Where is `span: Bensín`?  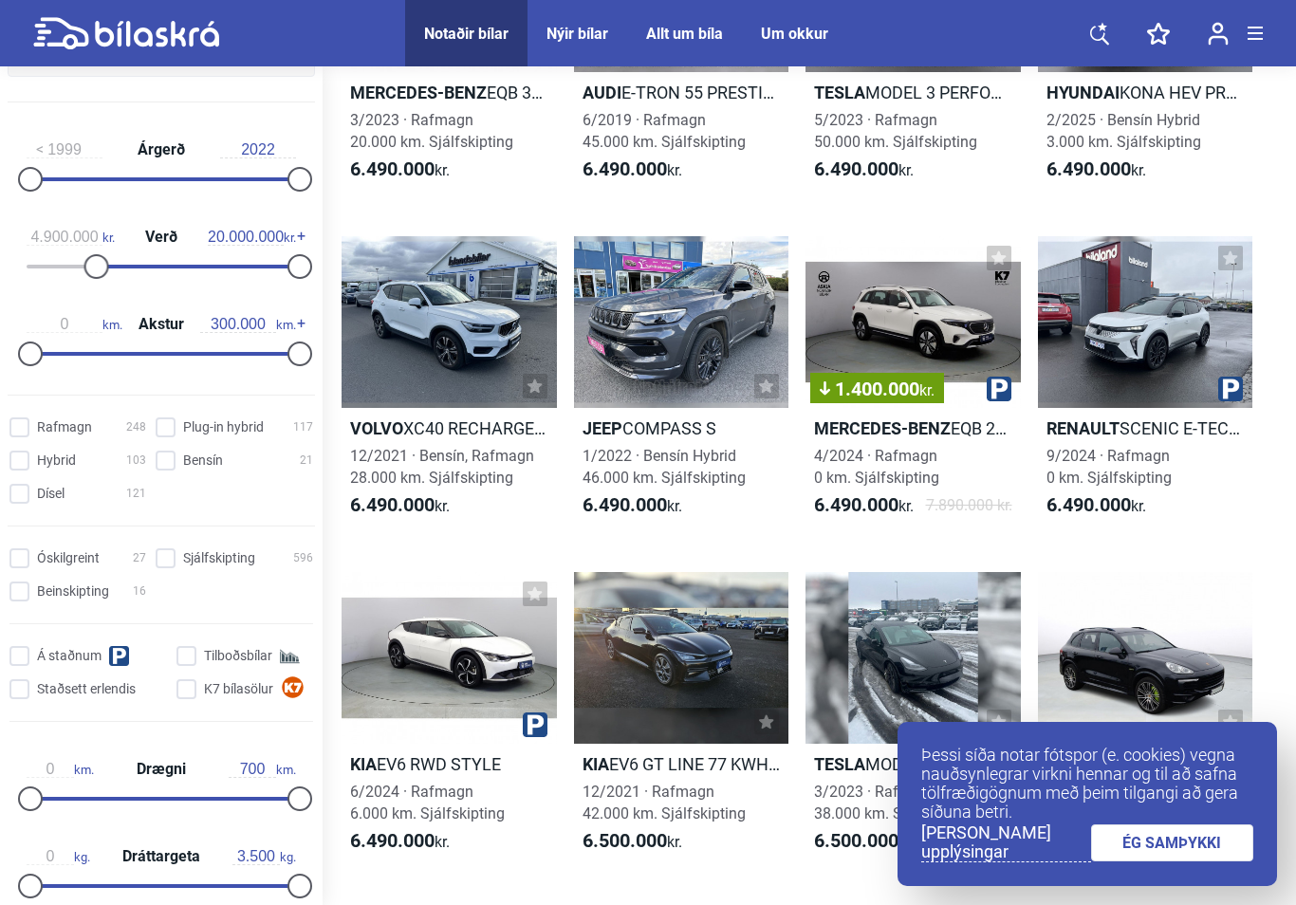
span: Bensín is located at coordinates (203, 460).